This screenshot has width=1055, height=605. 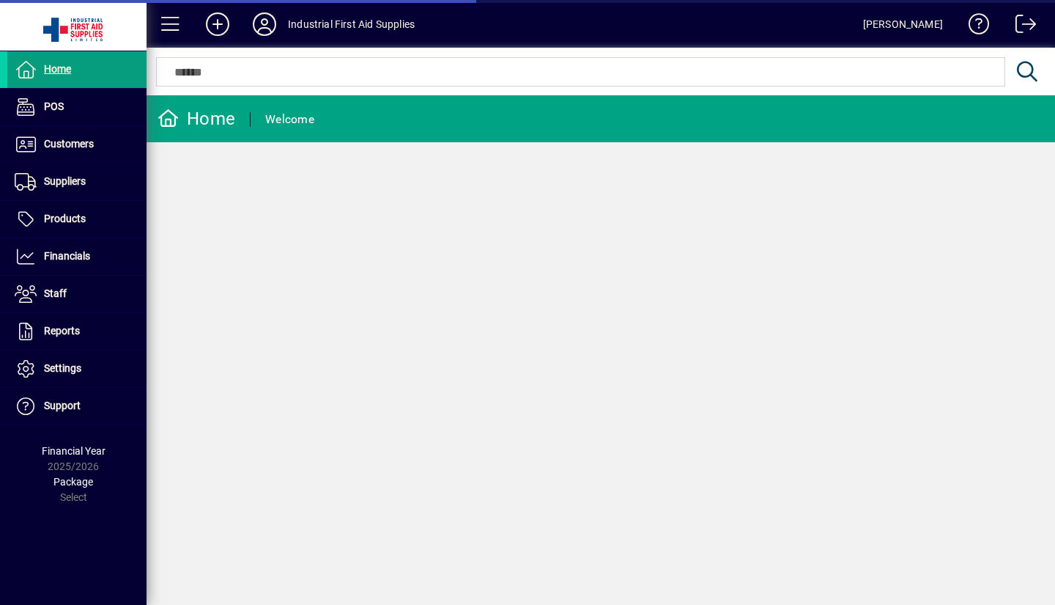 I want to click on span: Home, so click(x=57, y=69).